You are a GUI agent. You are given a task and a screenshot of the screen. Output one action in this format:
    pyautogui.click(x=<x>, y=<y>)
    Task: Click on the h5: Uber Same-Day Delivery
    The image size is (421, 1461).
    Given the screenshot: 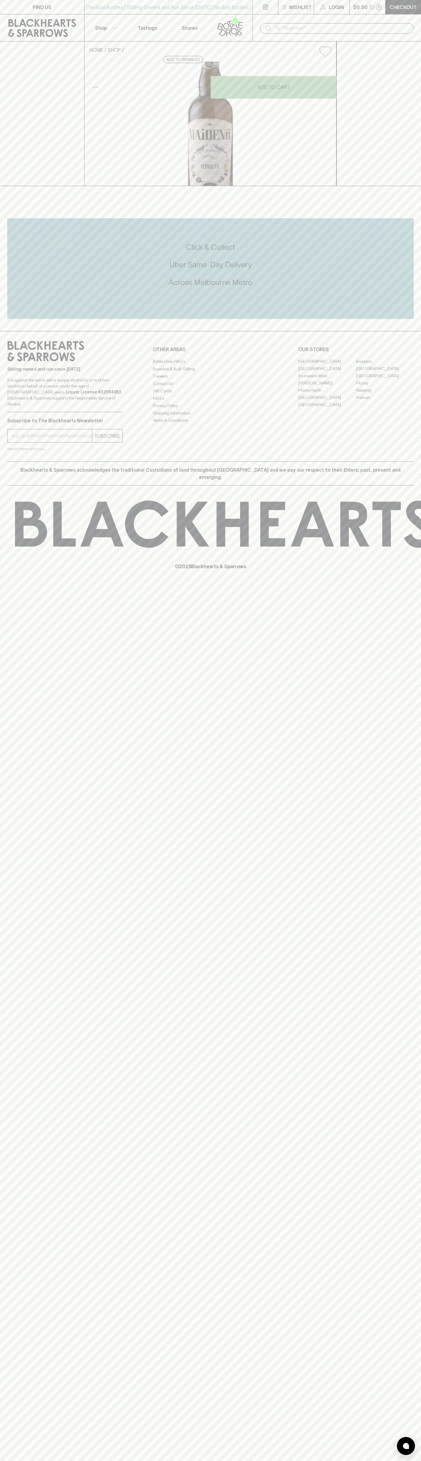 What is the action you would take?
    pyautogui.click(x=210, y=265)
    